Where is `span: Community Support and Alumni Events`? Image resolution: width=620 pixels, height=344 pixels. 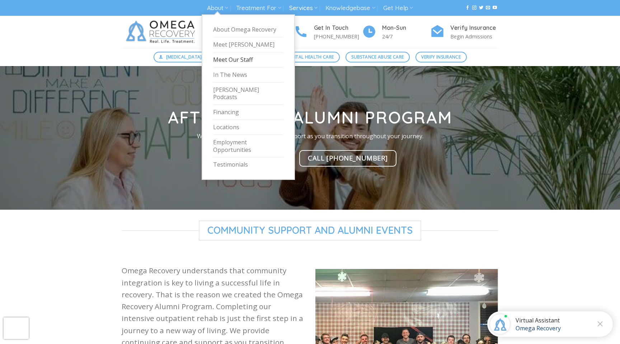 span: Community Support and Alumni Events is located at coordinates (310, 230).